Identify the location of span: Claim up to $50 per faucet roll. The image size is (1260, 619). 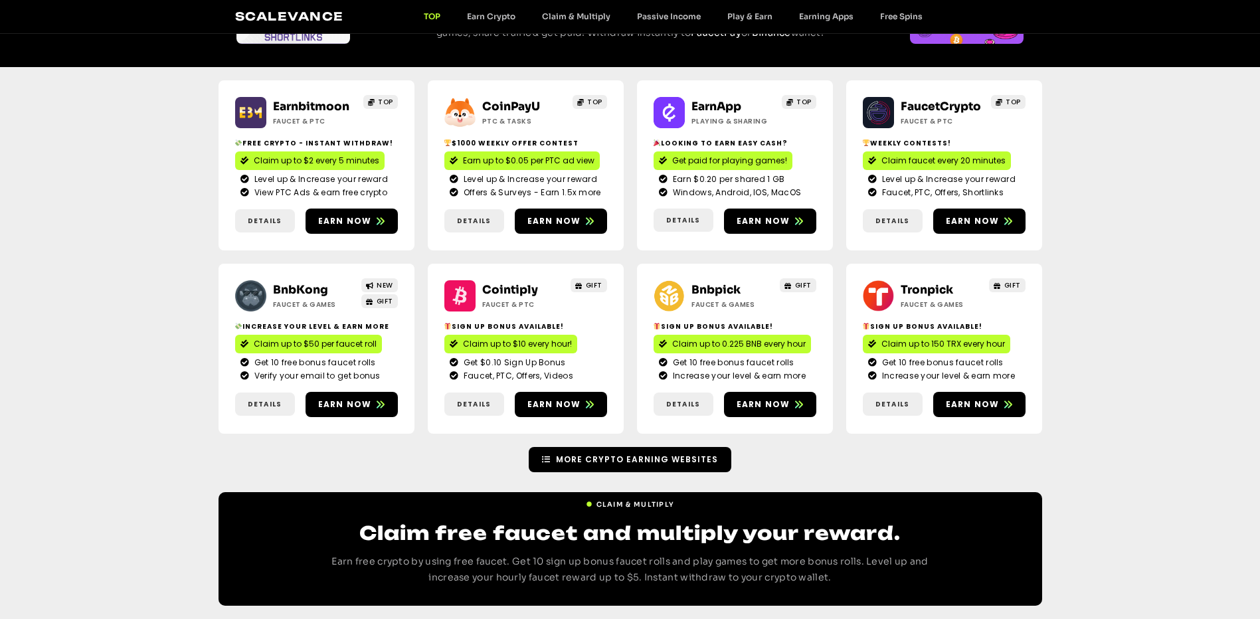
(315, 344).